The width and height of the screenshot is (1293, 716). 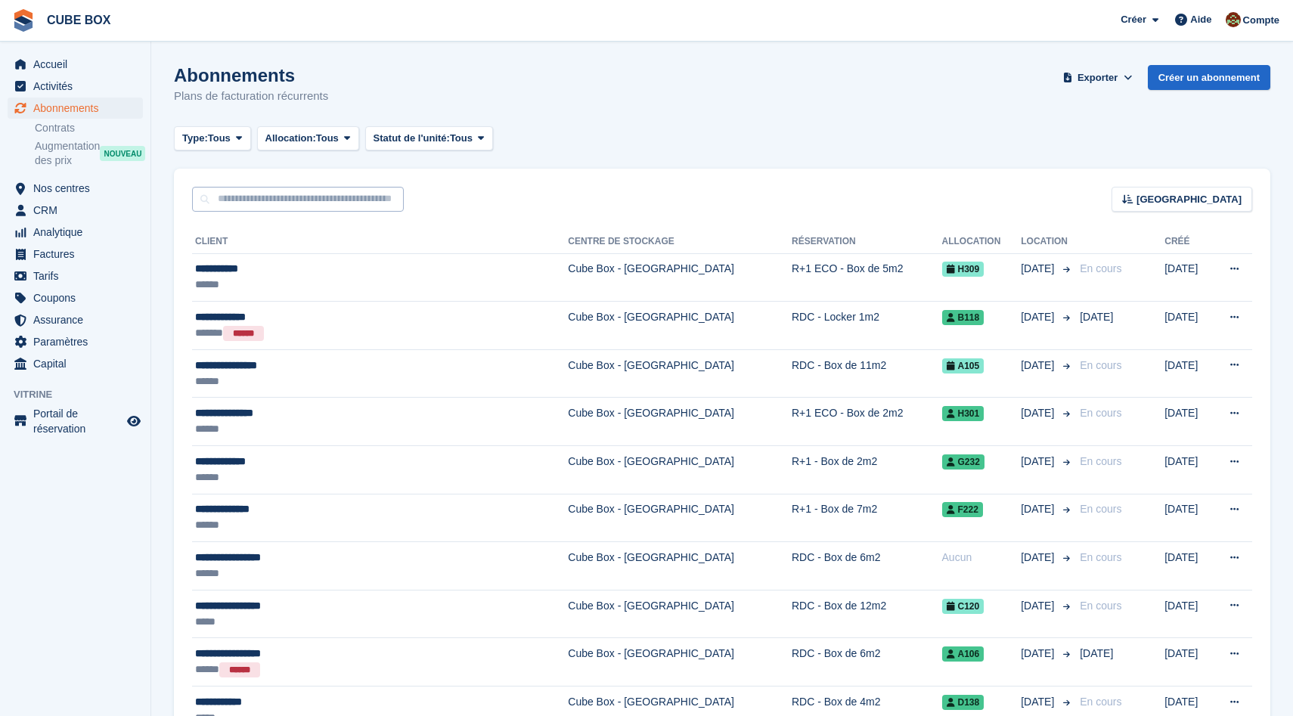 What do you see at coordinates (89, 154) in the screenshot?
I see `a: Augmentation des prix NOUVEAU` at bounding box center [89, 154].